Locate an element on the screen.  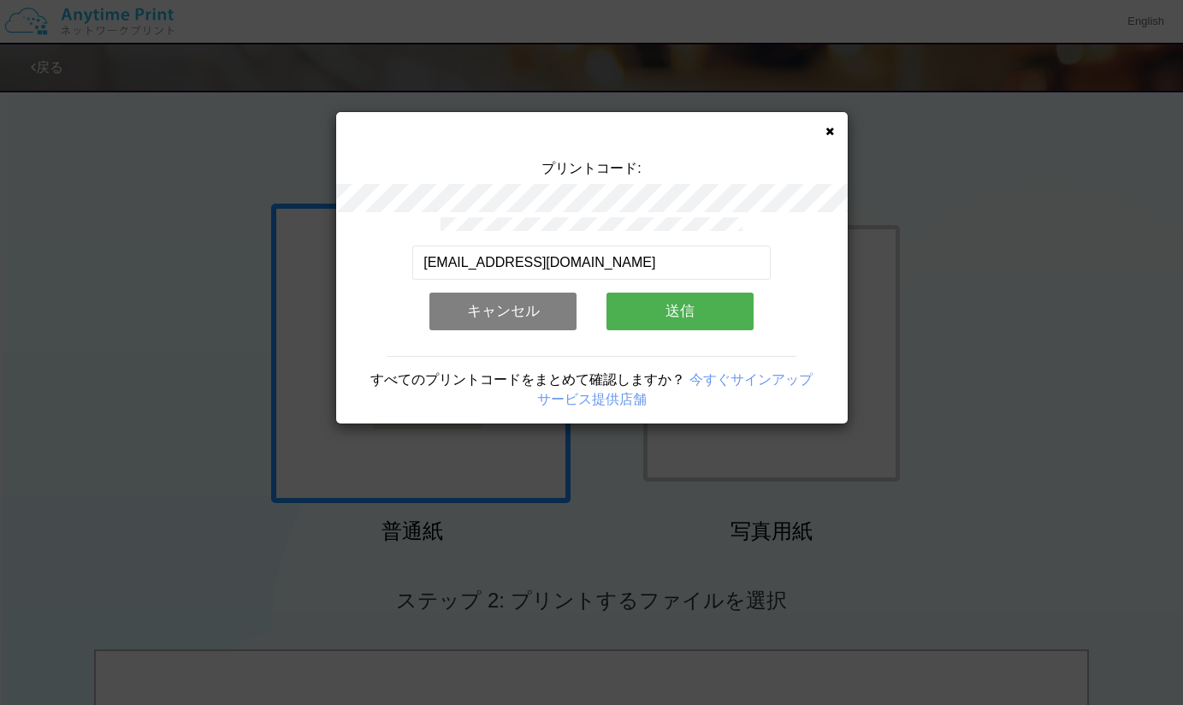
span: すべてのプリントコードをまとめて確認しますか？ is located at coordinates (528, 379).